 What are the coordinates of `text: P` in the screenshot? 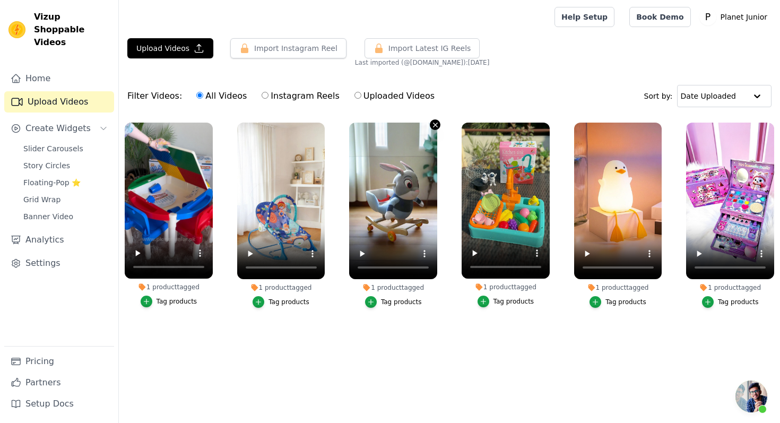 It's located at (708, 17).